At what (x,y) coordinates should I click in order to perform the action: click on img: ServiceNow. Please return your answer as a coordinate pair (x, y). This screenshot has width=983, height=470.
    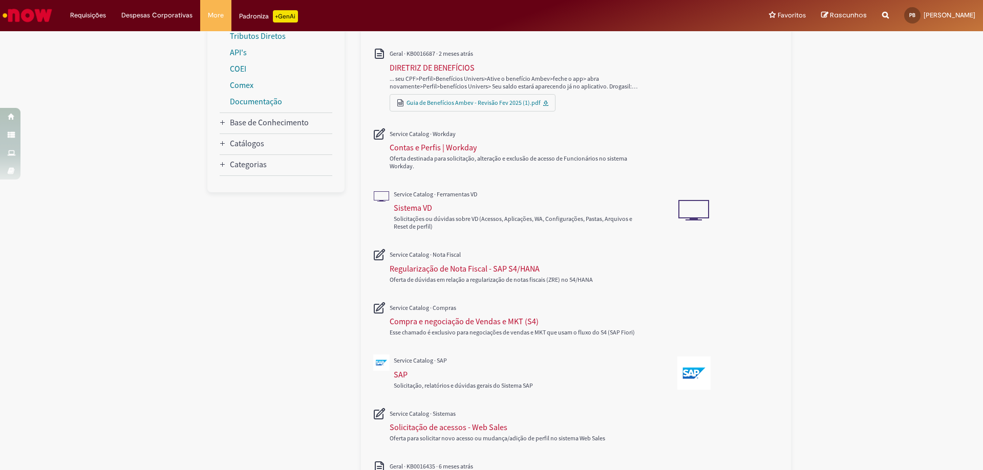
    Looking at the image, I should click on (27, 15).